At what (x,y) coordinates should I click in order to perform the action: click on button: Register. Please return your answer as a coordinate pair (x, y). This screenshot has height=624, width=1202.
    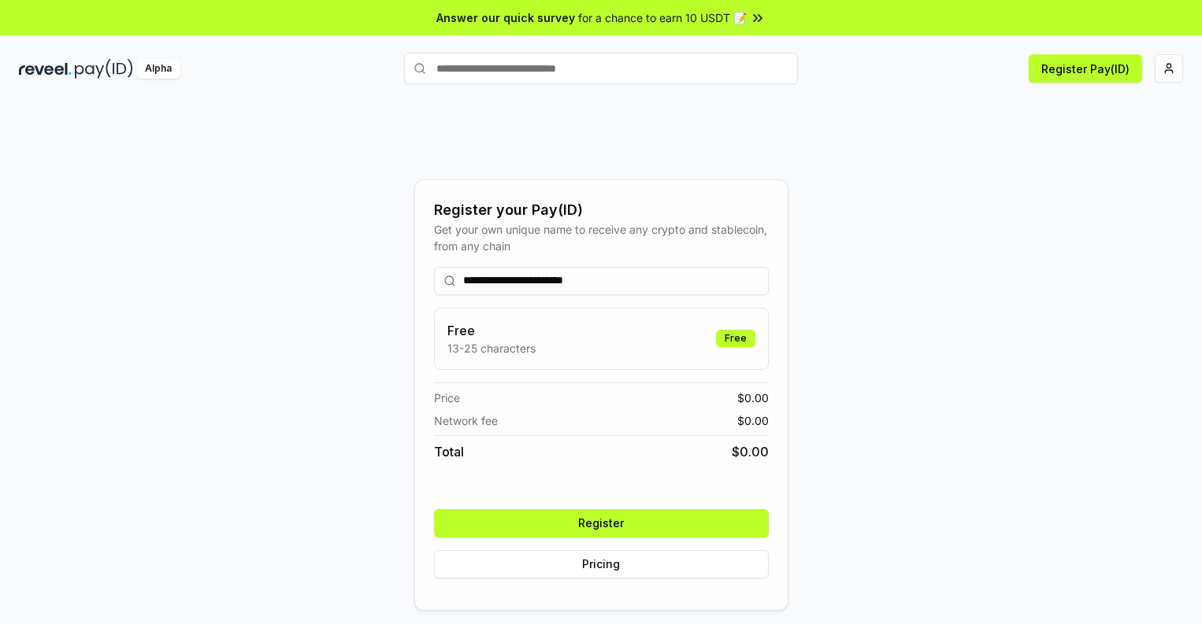
    Looking at the image, I should click on (601, 524).